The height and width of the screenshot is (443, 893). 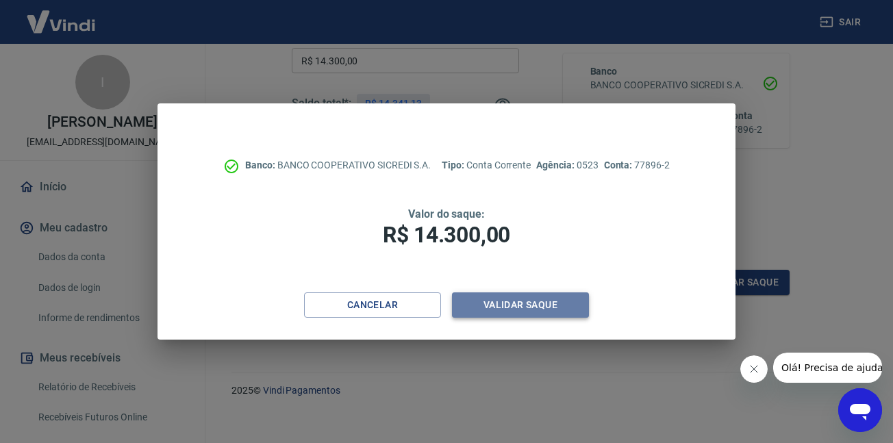 What do you see at coordinates (338, 165) in the screenshot?
I see `p: BANCO COOPERATIVO SICREDI S.A.` at bounding box center [338, 165].